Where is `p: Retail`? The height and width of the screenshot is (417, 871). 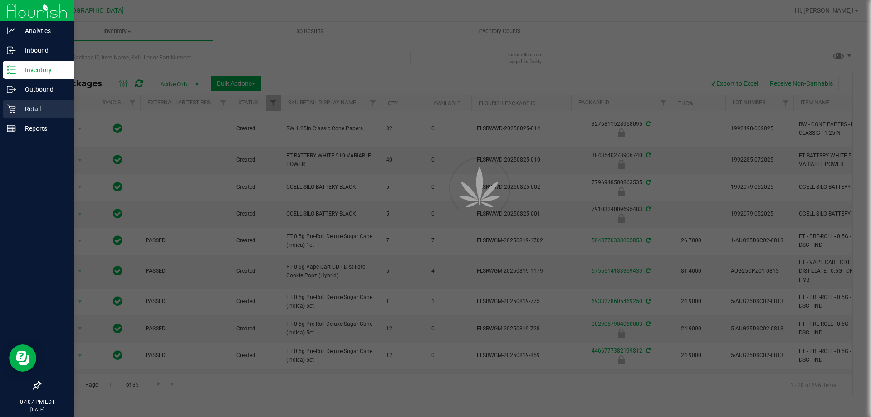
p: Retail is located at coordinates (43, 109).